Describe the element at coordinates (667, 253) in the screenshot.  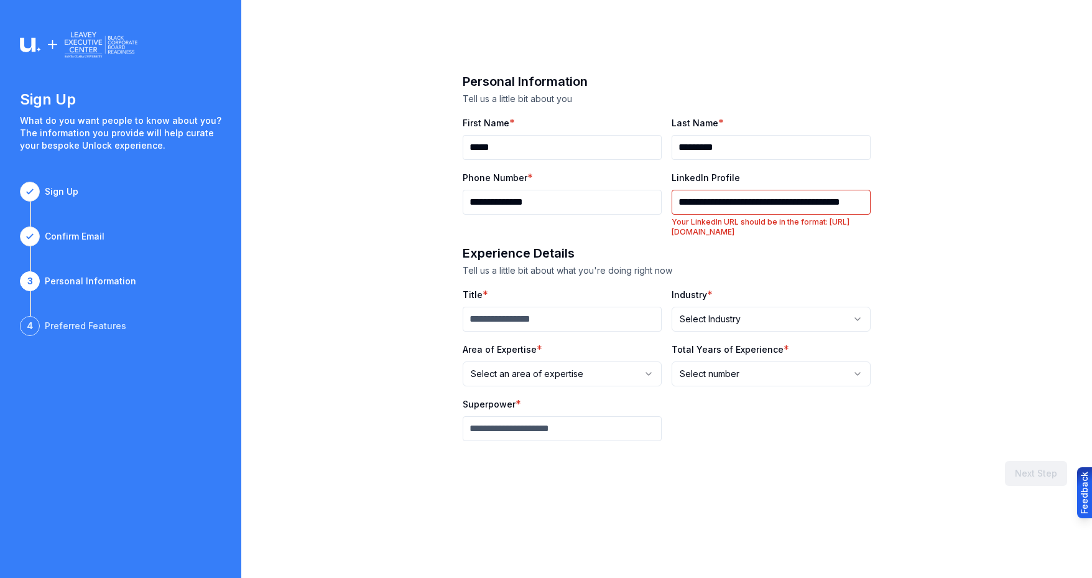
I see `h2: Experience Details` at that location.